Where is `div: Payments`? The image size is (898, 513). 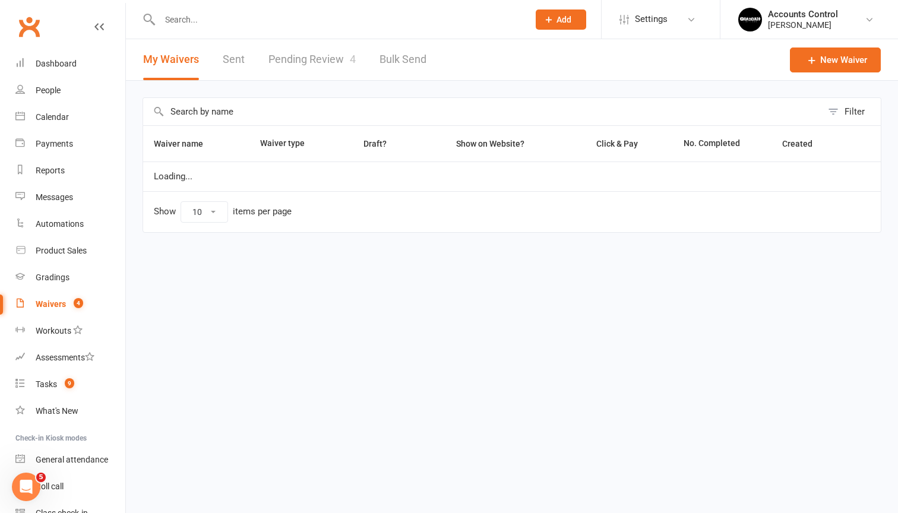
div: Payments is located at coordinates (54, 144).